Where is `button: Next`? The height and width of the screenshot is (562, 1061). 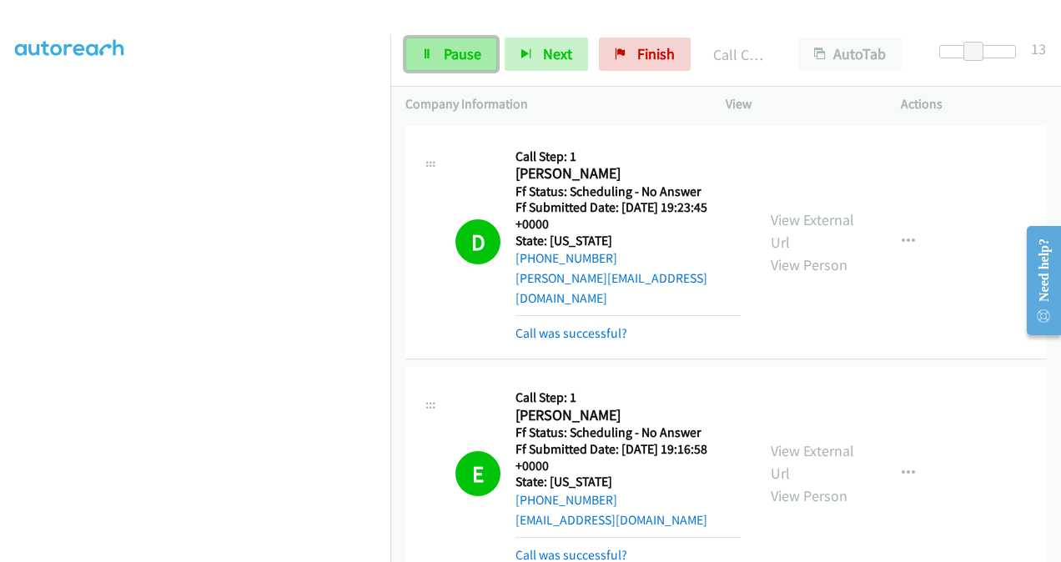
button: Next is located at coordinates (546, 54).